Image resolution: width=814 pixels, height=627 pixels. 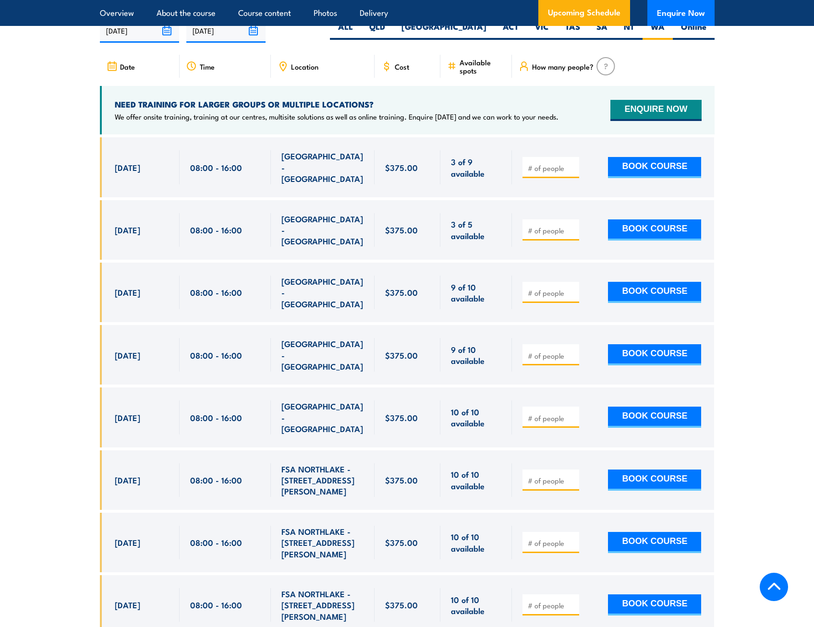 What do you see at coordinates (476, 167) in the screenshot?
I see `span: 3 of 9 available` at bounding box center [476, 167].